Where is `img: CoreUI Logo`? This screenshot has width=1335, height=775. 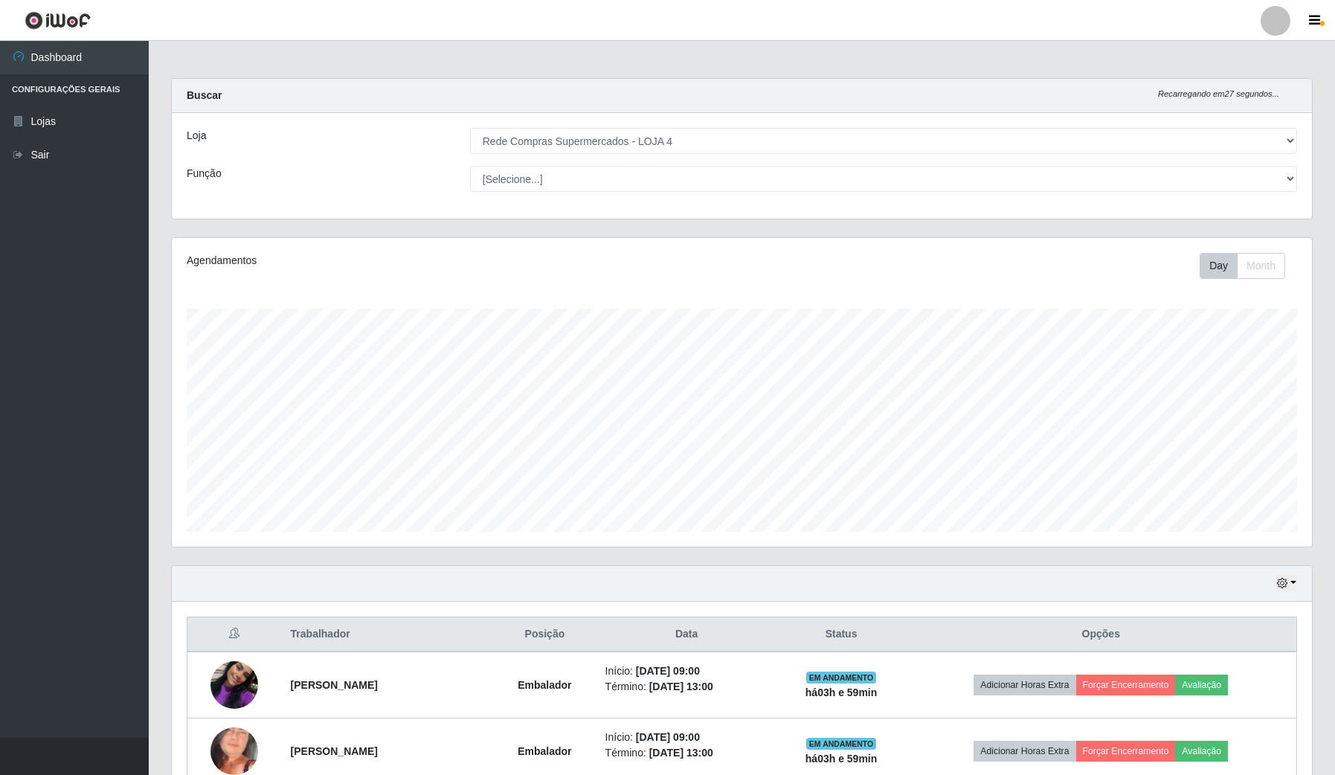
img: CoreUI Logo is located at coordinates (57, 20).